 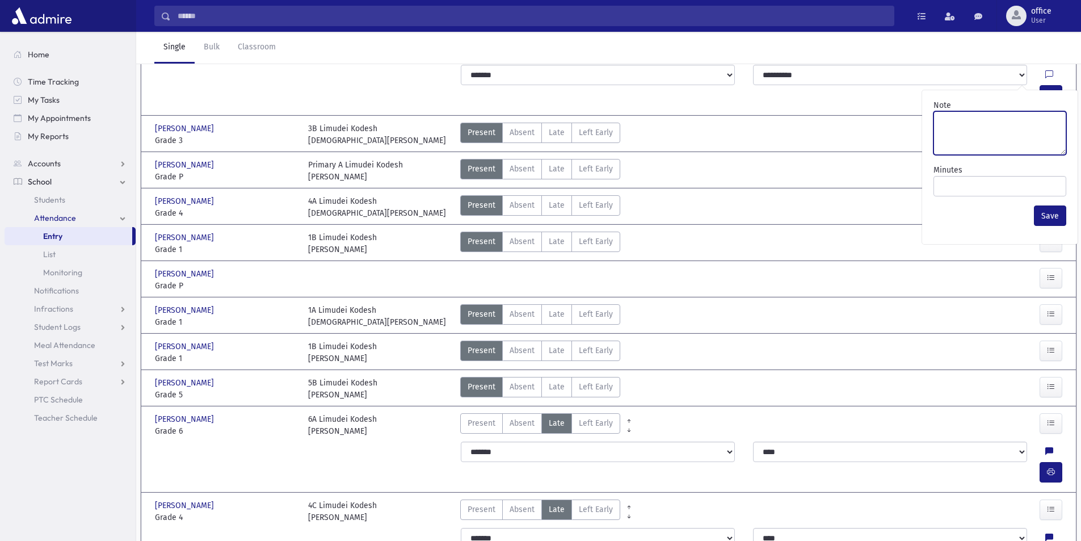 What do you see at coordinates (1041, 11) in the screenshot?
I see `span: office` at bounding box center [1041, 11].